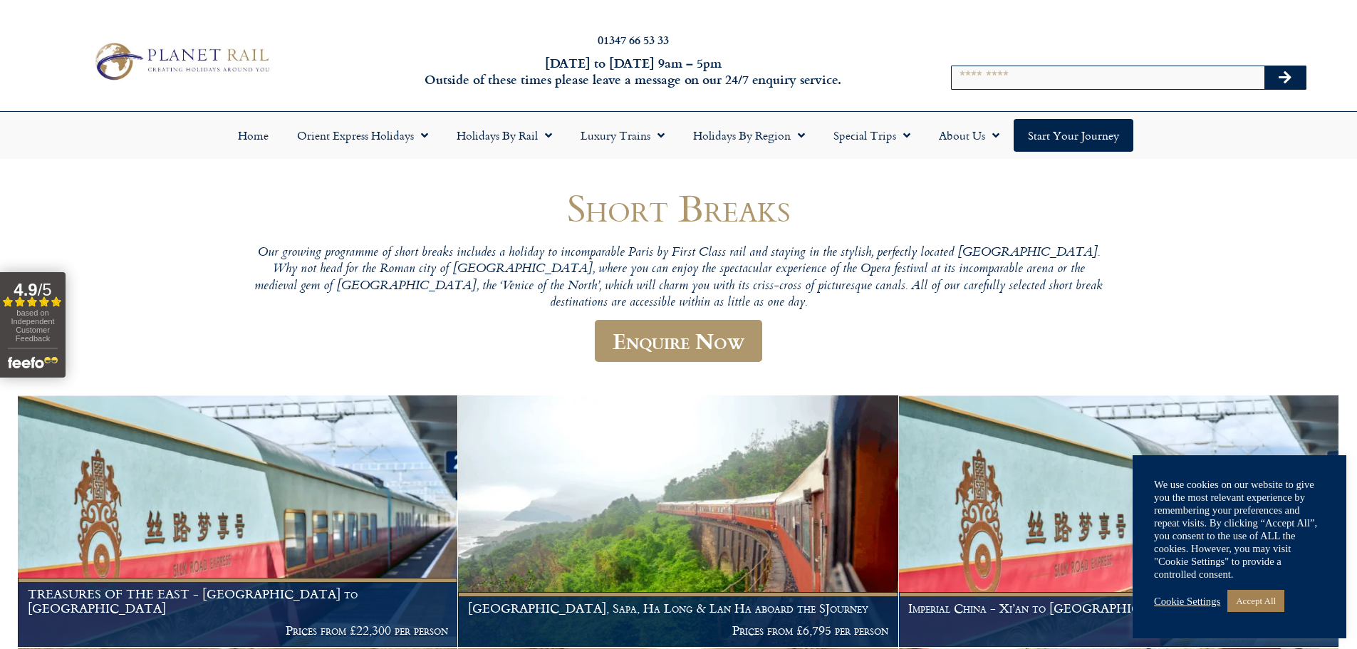 The image size is (1357, 649). Describe the element at coordinates (363, 135) in the screenshot. I see `a: Orient Express Holidays` at that location.